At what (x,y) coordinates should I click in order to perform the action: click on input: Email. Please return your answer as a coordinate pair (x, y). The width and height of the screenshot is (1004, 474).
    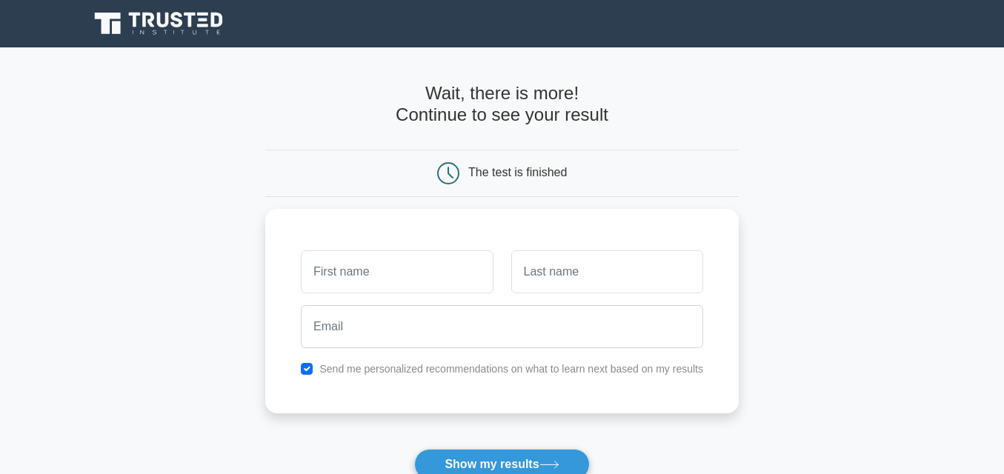
    Looking at the image, I should click on (502, 327).